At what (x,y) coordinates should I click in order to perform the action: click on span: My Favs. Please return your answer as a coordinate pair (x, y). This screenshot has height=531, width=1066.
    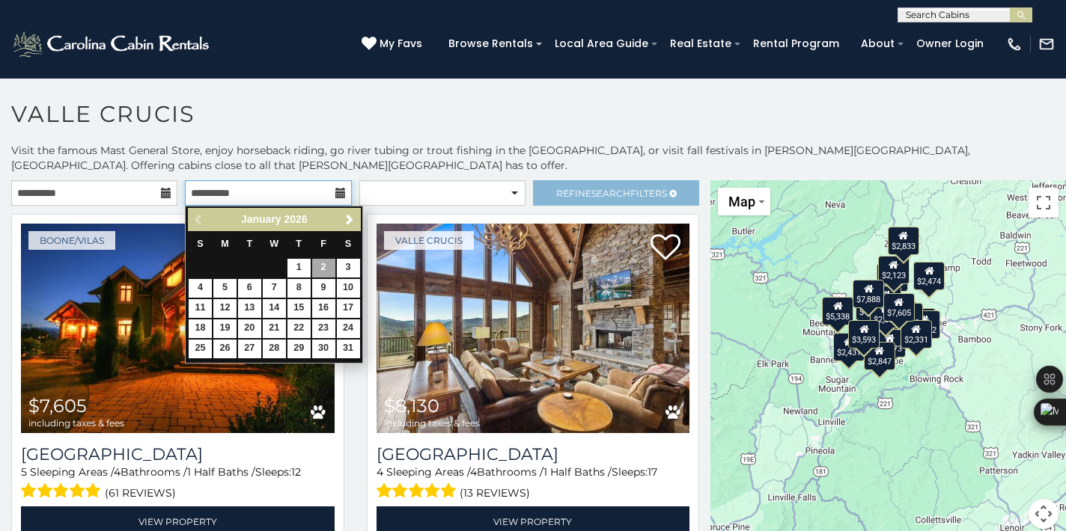
    Looking at the image, I should click on (400, 43).